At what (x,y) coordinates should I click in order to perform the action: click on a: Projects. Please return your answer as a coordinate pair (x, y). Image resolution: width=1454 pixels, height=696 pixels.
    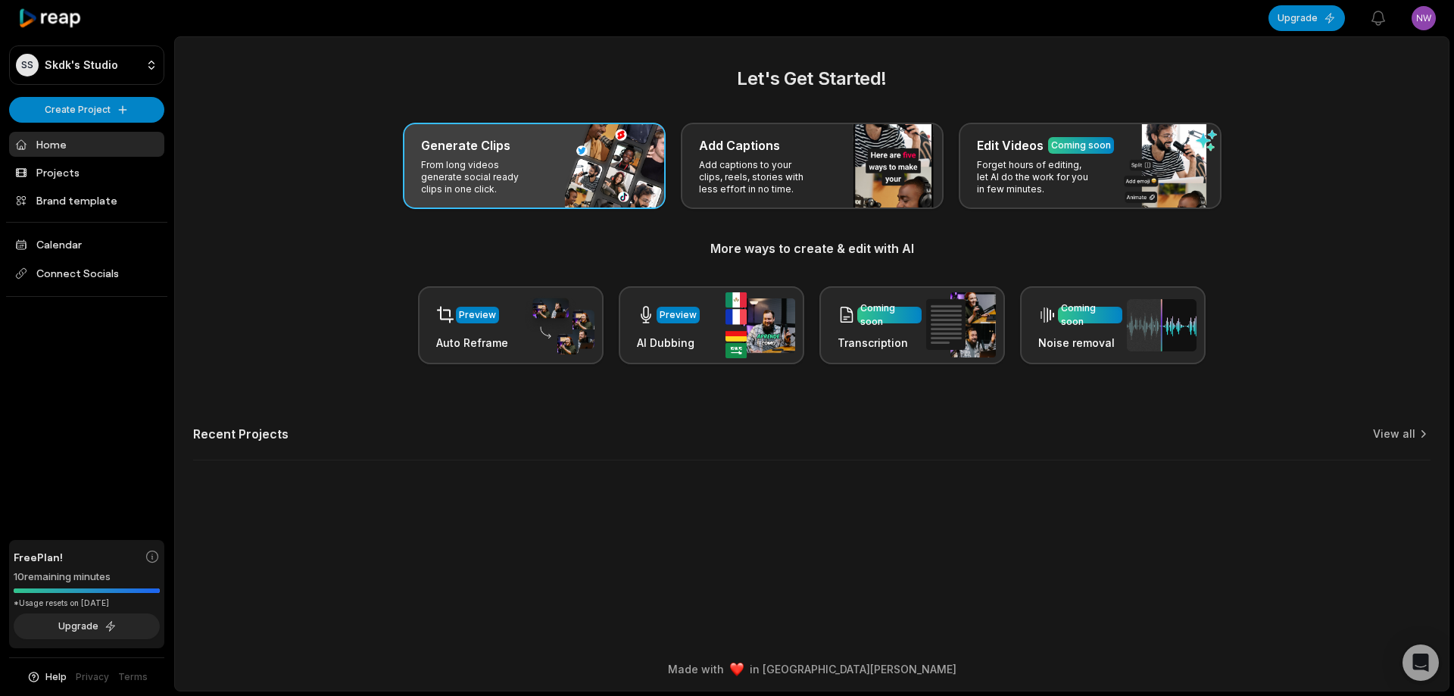
    Looking at the image, I should click on (86, 172).